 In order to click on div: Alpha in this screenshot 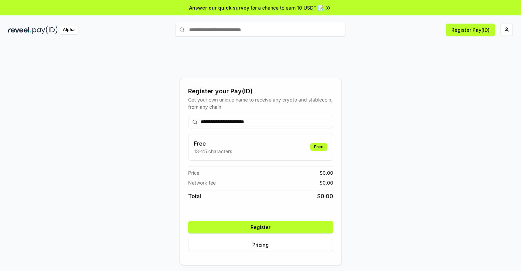, I will do `click(69, 30)`.